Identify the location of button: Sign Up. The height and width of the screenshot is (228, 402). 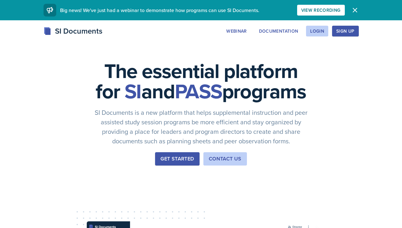
(345, 31).